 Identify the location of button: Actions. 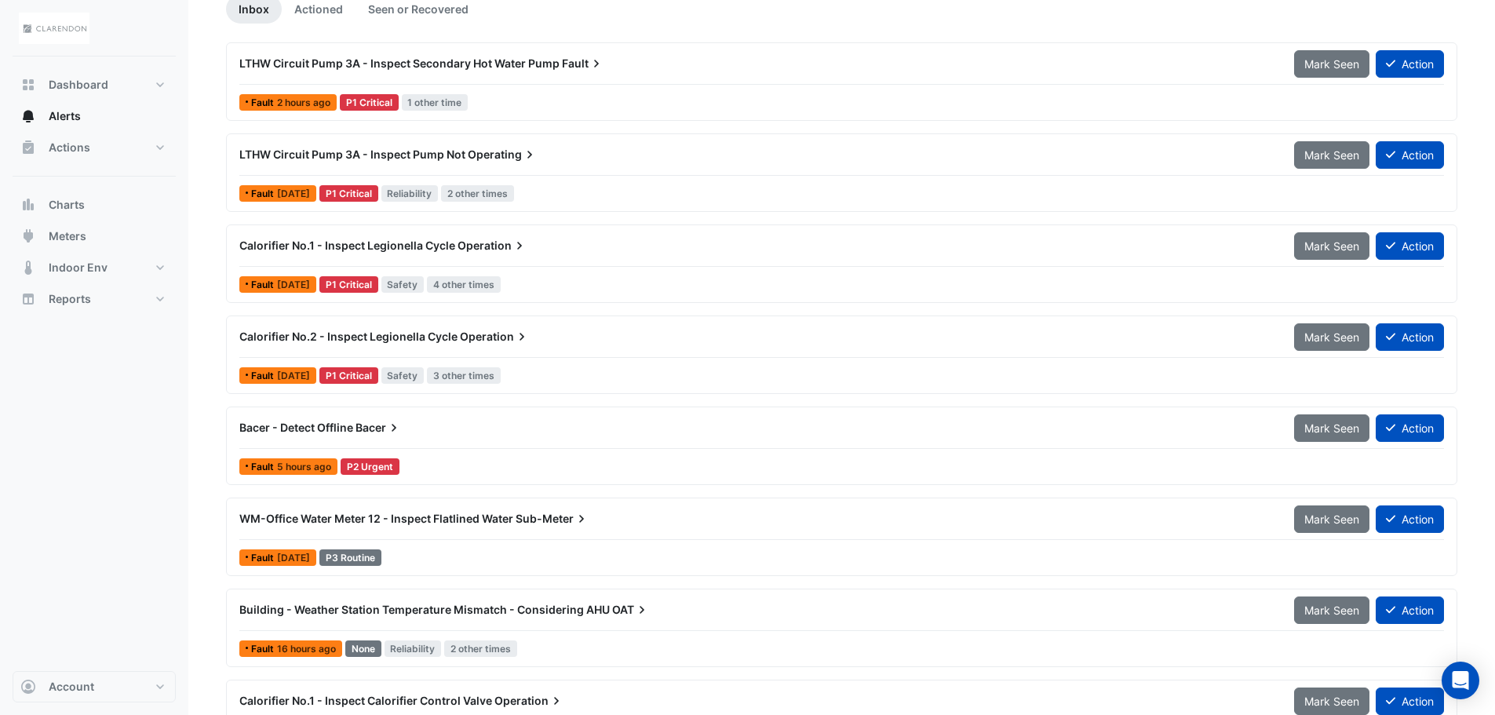
(94, 148).